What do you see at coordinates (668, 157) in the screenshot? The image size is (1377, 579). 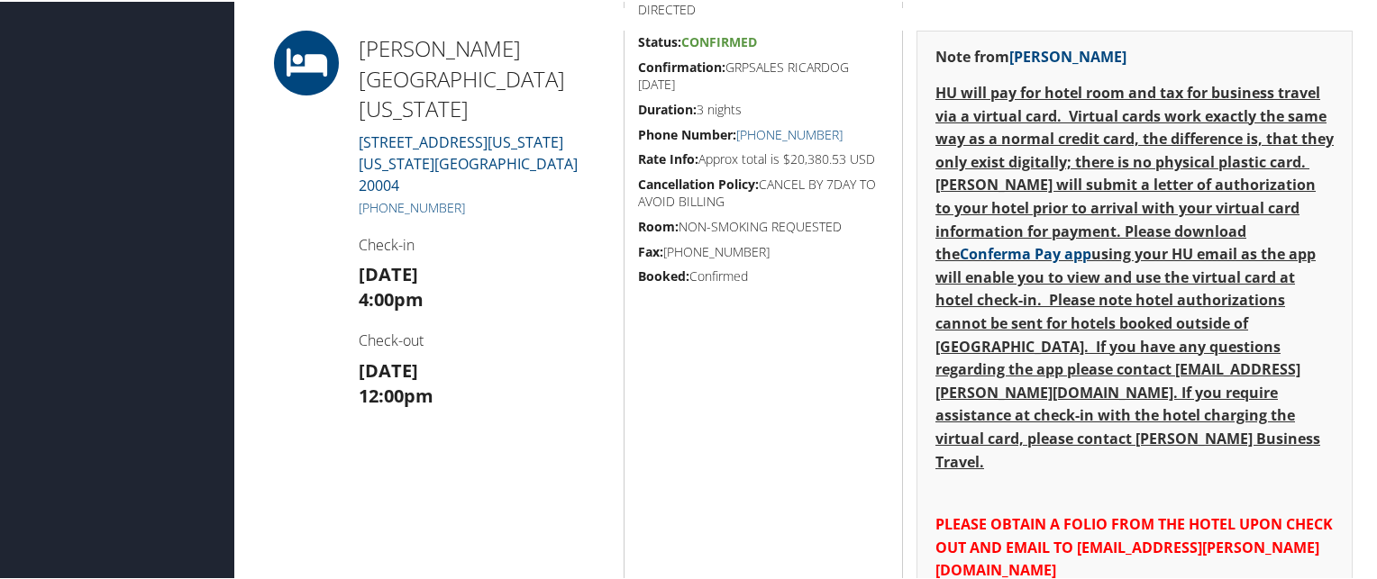 I see `strong: Rate Info:` at bounding box center [668, 157].